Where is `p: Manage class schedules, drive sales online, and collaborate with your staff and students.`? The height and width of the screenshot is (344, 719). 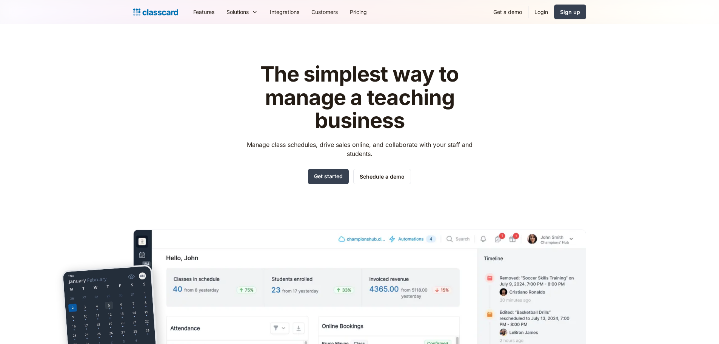
p: Manage class schedules, drive sales online, and collaborate with your staff and students. is located at coordinates (359, 149).